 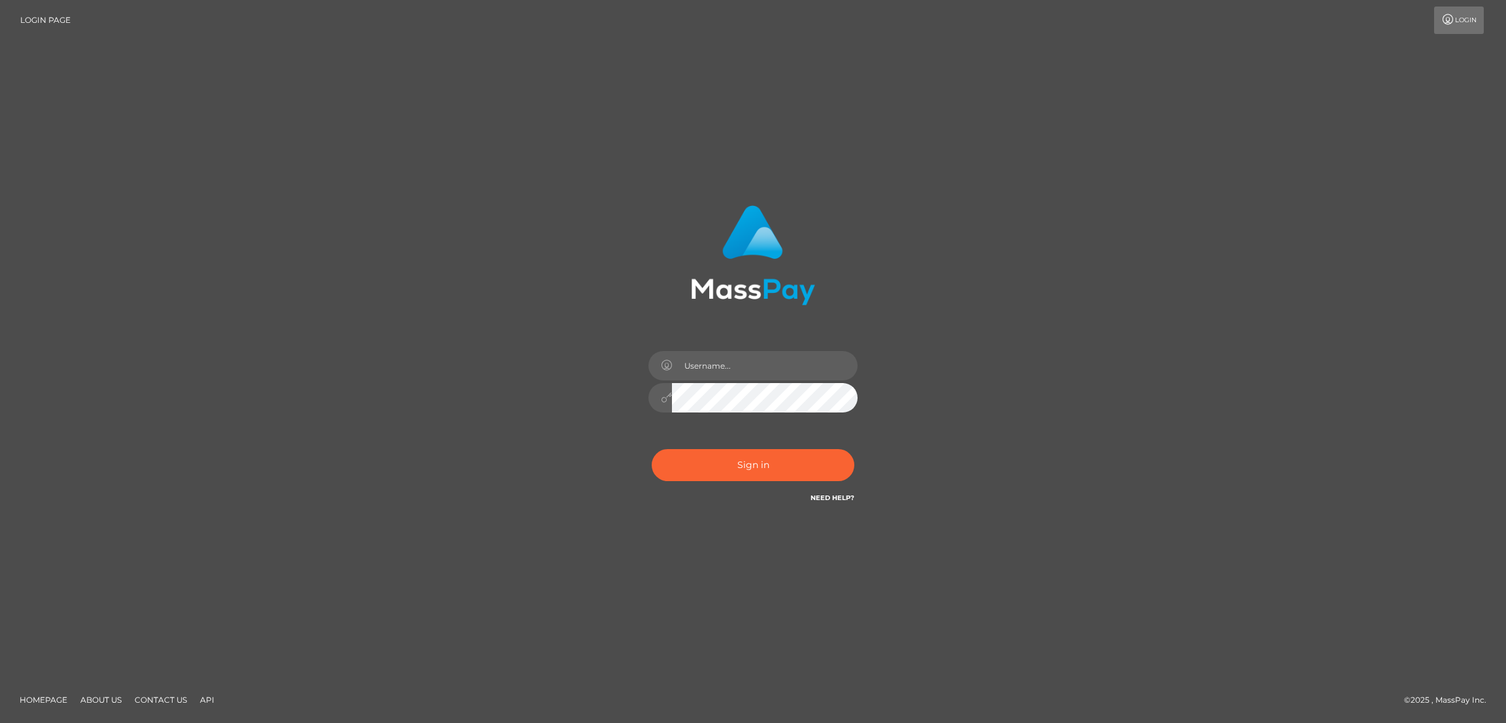 I want to click on div: © 2025 , MassPay Inc., so click(x=1450, y=700).